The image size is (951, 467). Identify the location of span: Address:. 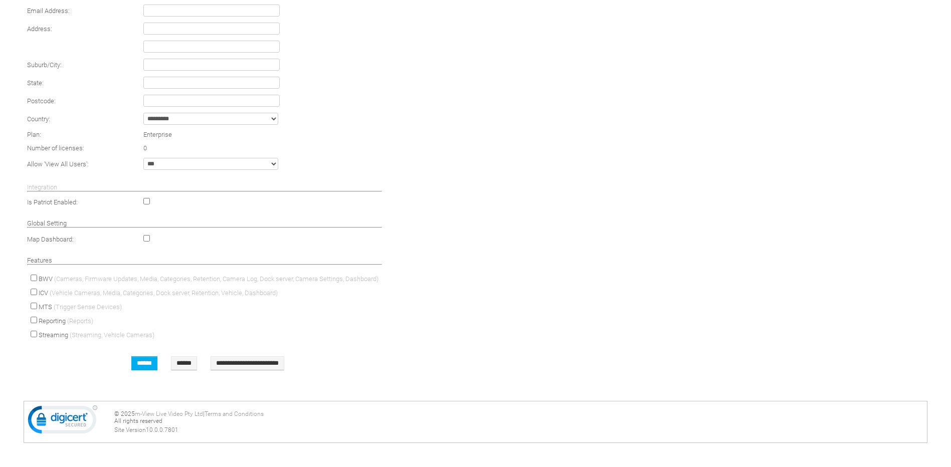
(40, 29).